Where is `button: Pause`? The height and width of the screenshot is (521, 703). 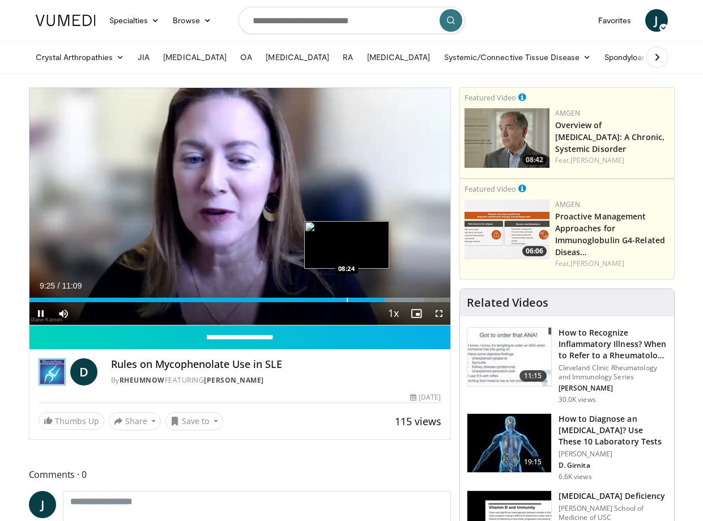
button: Pause is located at coordinates (41, 313).